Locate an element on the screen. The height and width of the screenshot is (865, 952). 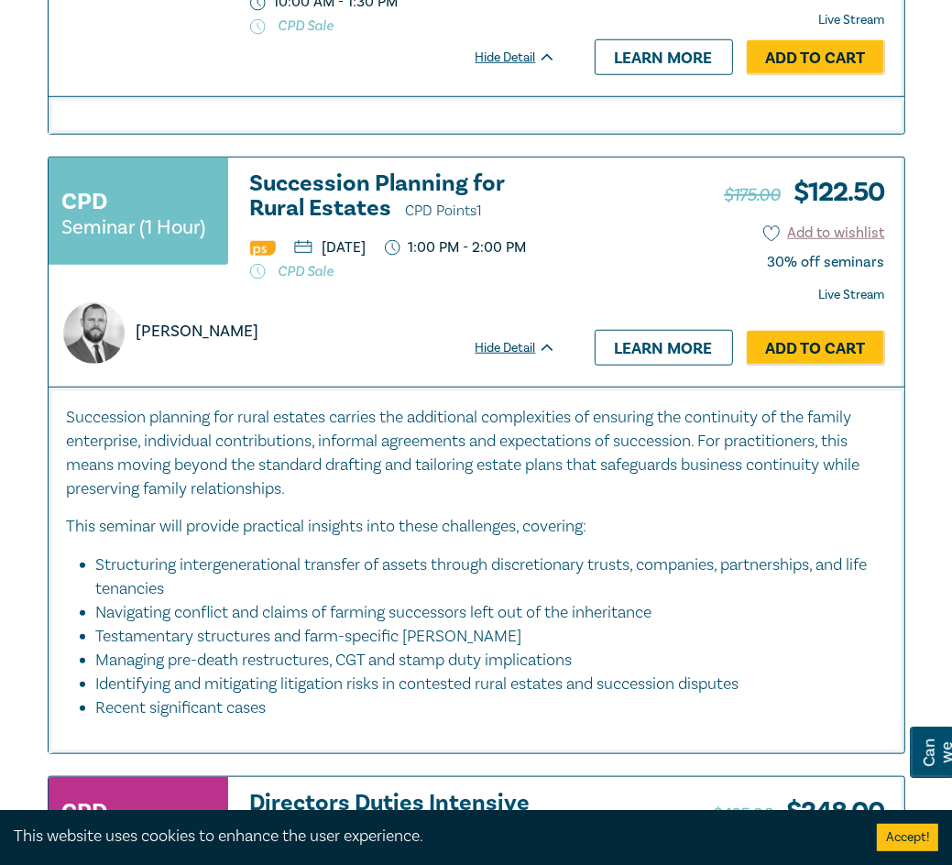
small: Seminar (1 Hour) is located at coordinates (134, 227).